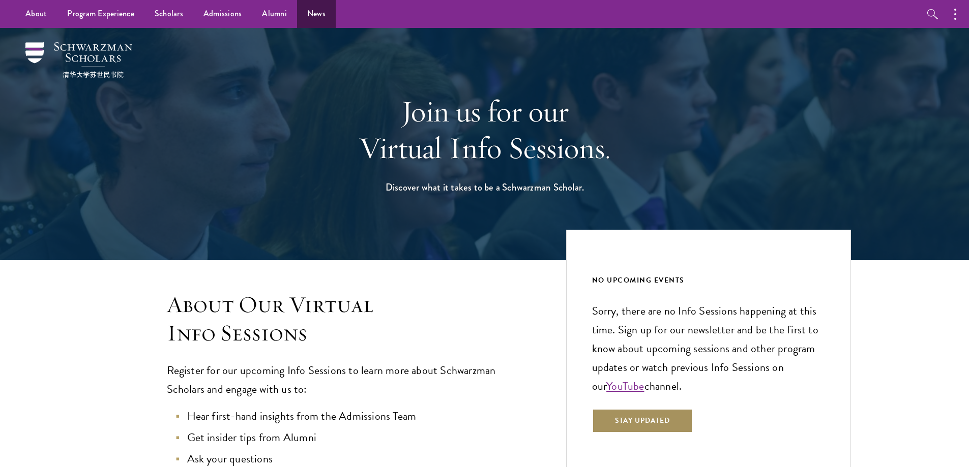 Image resolution: width=969 pixels, height=467 pixels. Describe the element at coordinates (346, 380) in the screenshot. I see `p: Register for our upcoming Info Sessions to learn more about Schwarzman Scholars and engage with u...` at that location.